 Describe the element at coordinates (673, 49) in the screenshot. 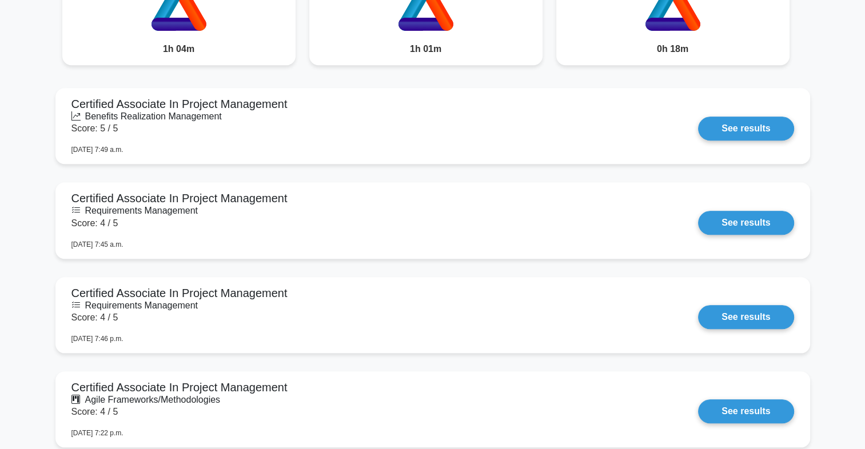

I see `div: 0h 18m` at that location.